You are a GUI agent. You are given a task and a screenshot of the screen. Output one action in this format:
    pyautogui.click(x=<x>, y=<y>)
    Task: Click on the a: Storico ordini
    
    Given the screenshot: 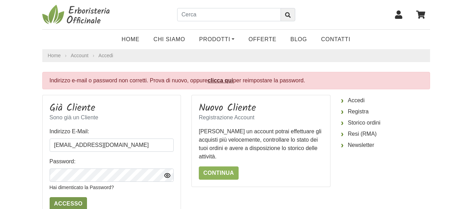 What is the action you would take?
    pyautogui.click(x=385, y=123)
    